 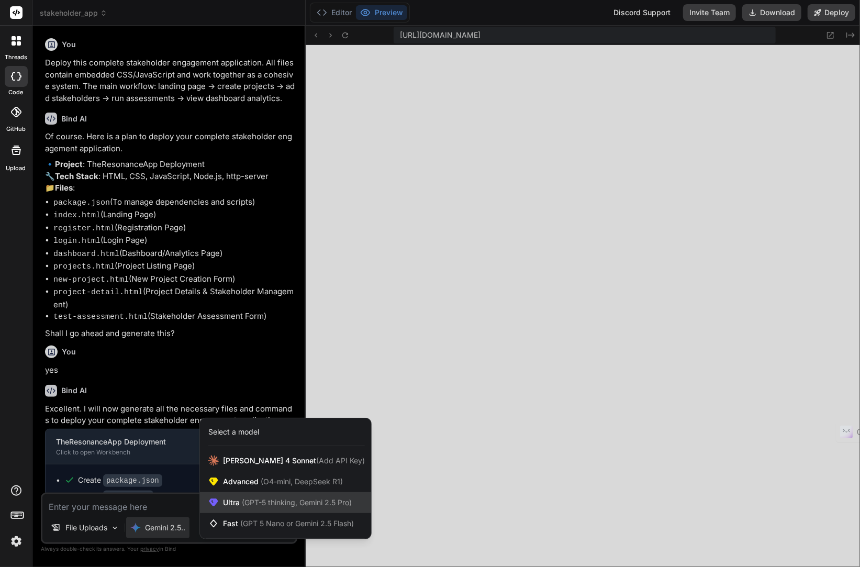 I want to click on span: Fast, so click(x=288, y=523).